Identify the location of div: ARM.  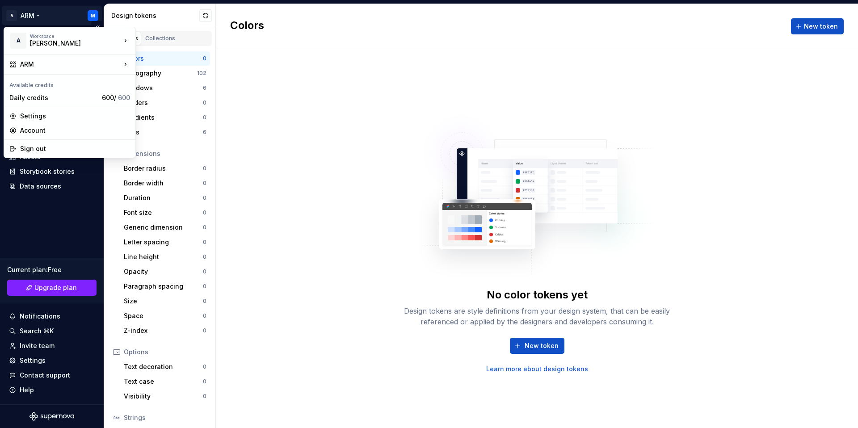
(71, 64).